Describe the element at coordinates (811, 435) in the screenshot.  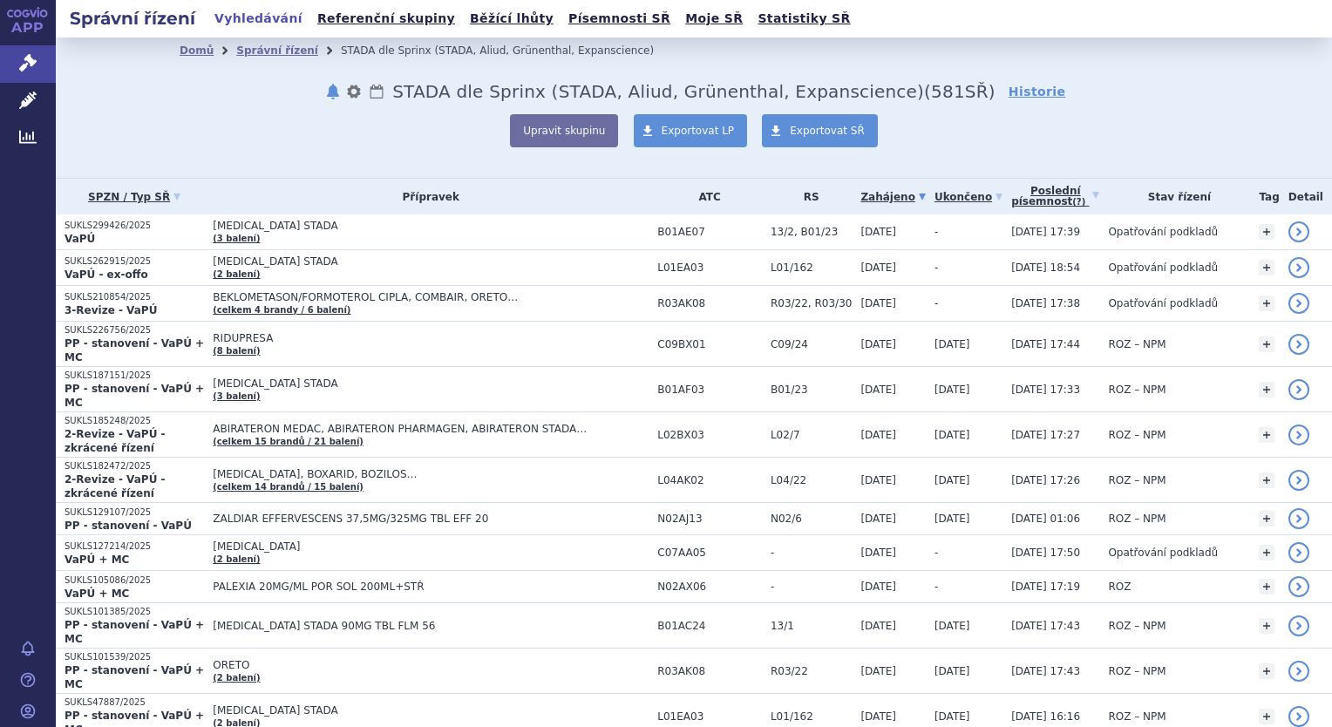
I see `span: L02/7` at that location.